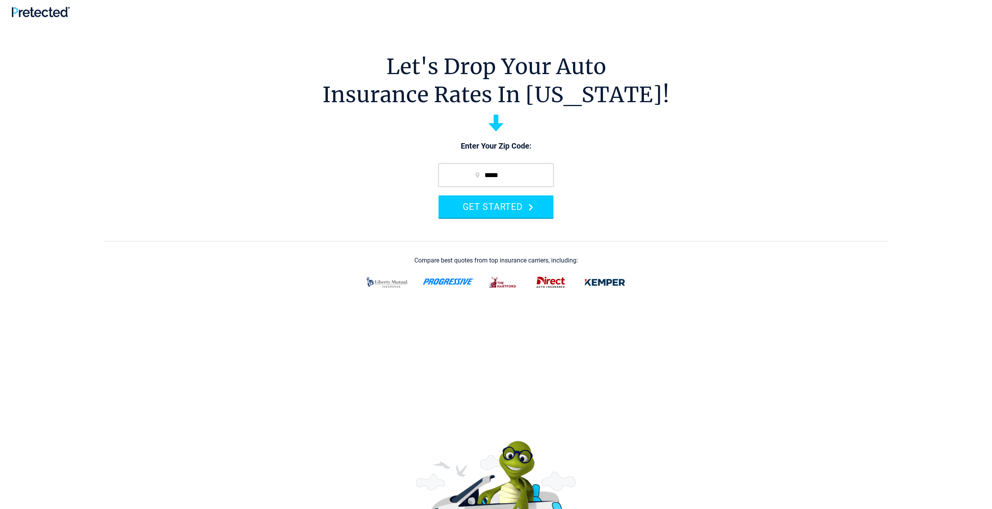 The image size is (992, 509). What do you see at coordinates (496, 146) in the screenshot?
I see `p: Enter Your Zip Code:` at bounding box center [496, 146].